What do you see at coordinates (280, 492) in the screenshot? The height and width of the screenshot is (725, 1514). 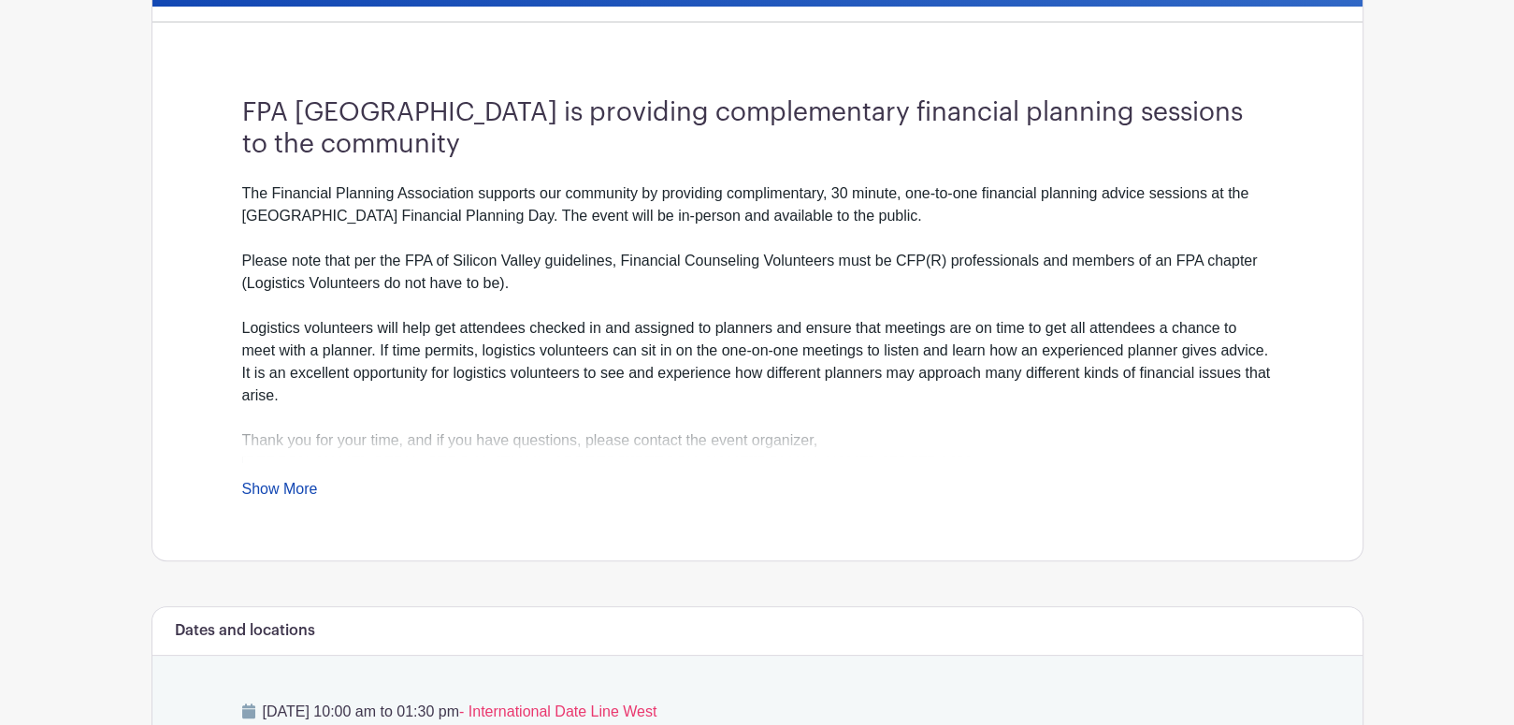 I see `a: Show More` at bounding box center [280, 492].